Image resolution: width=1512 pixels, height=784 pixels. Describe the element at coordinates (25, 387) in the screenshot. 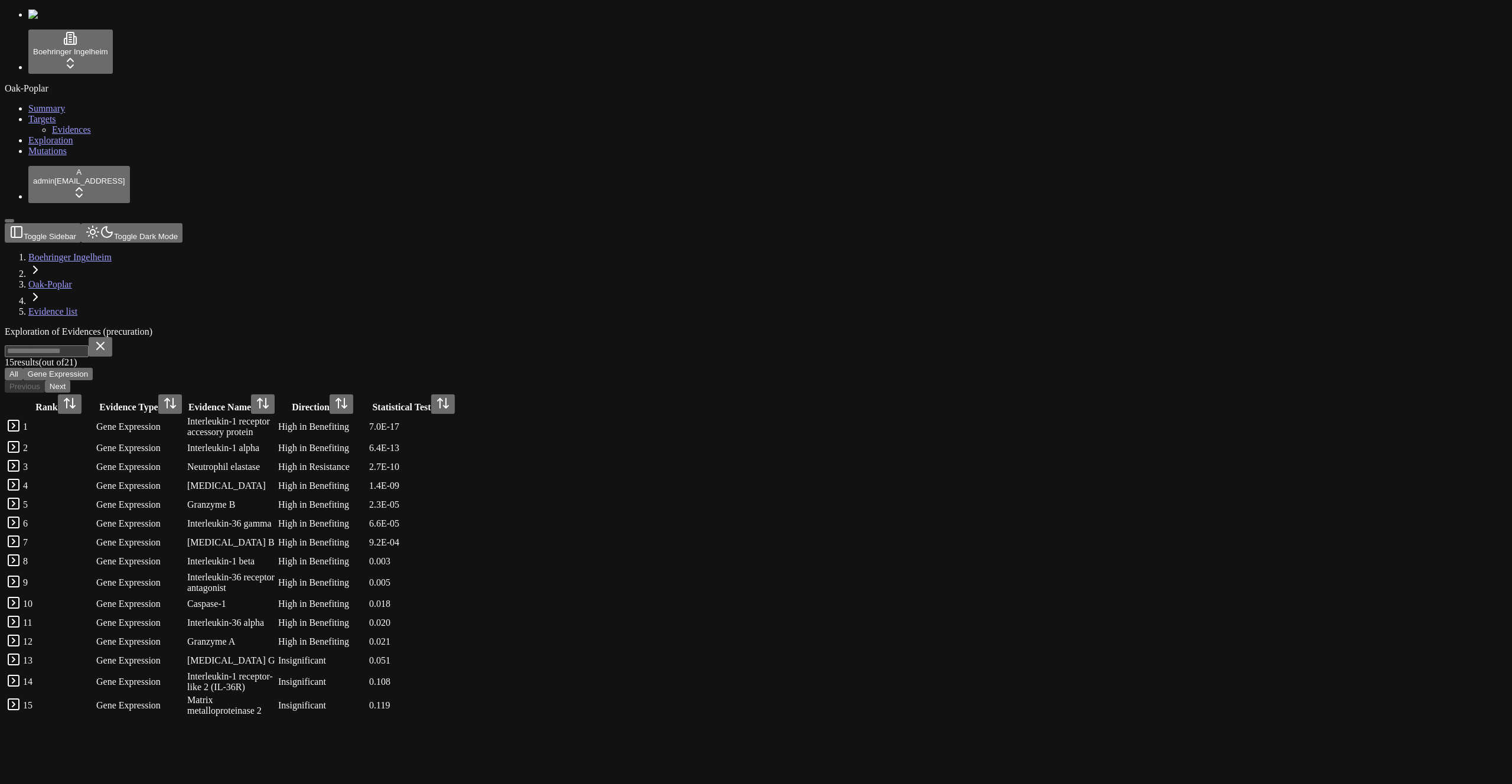

I see `button: Previous` at that location.